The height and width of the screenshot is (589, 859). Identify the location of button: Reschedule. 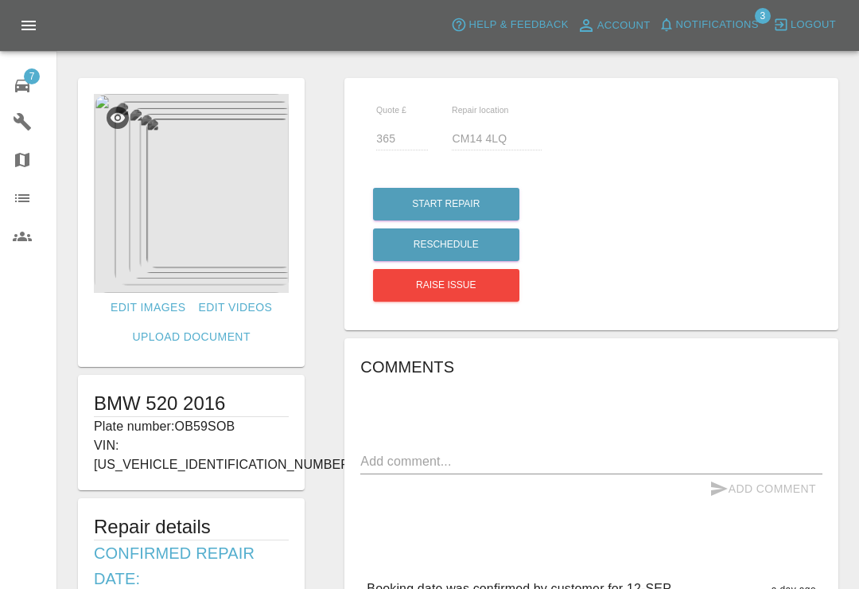
(446, 244).